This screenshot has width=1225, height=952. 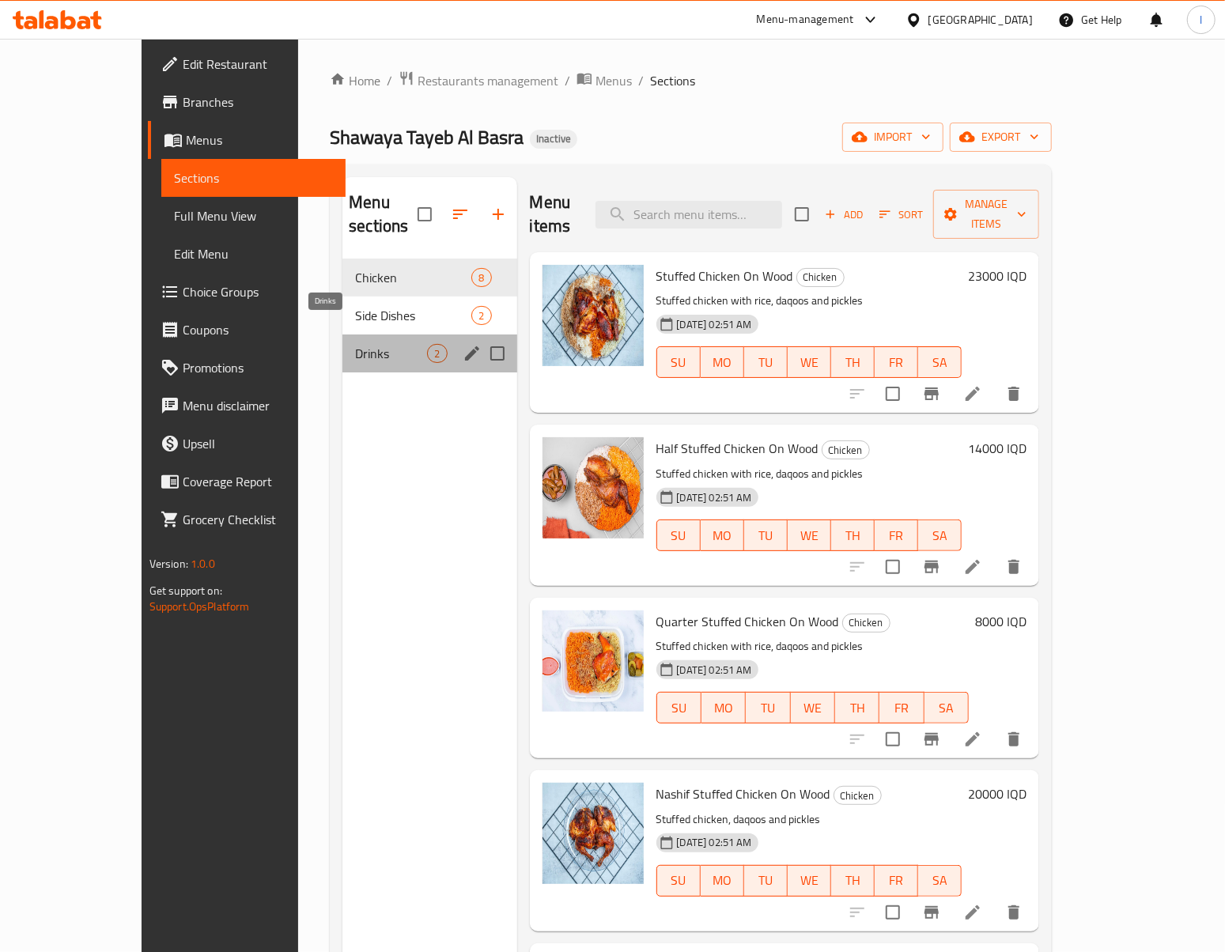 What do you see at coordinates (425, 214) in the screenshot?
I see `span: Select all sections` at bounding box center [425, 214].